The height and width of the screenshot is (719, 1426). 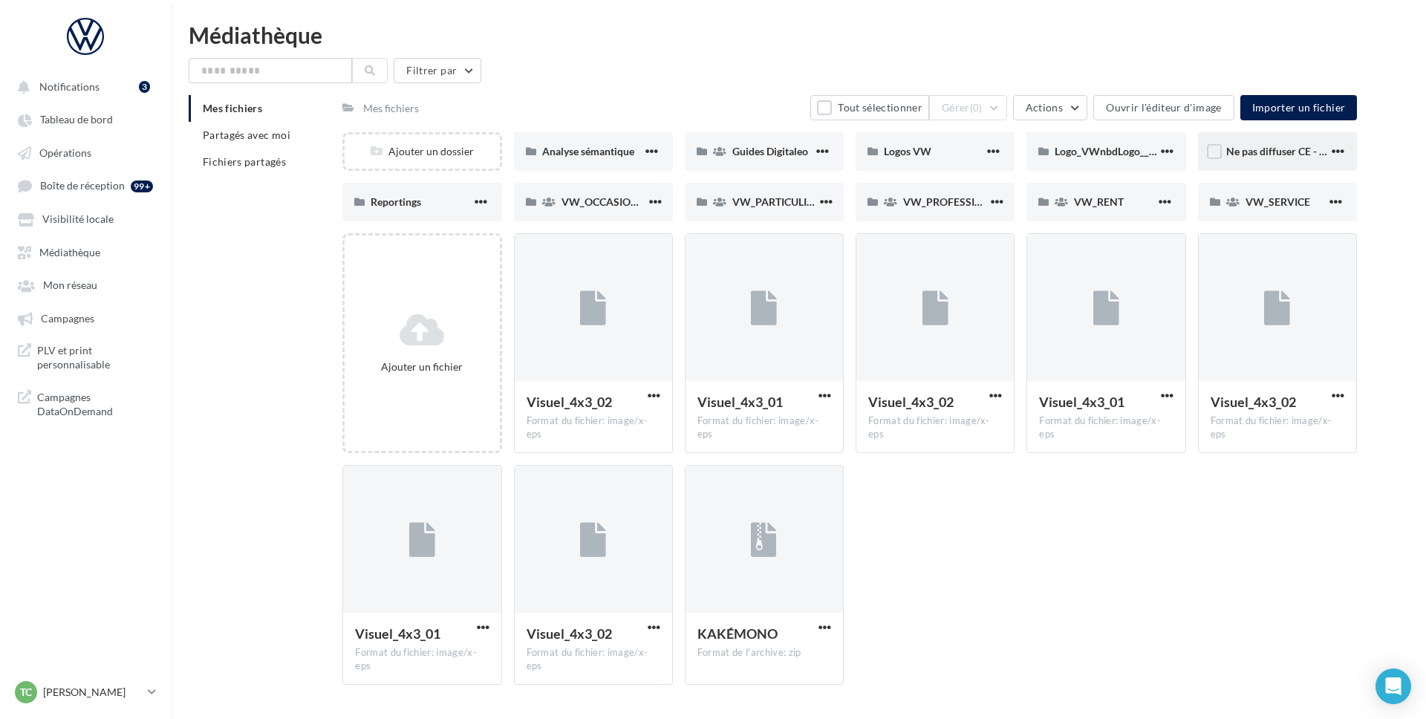 What do you see at coordinates (1044, 107) in the screenshot?
I see `span: Actions` at bounding box center [1044, 107].